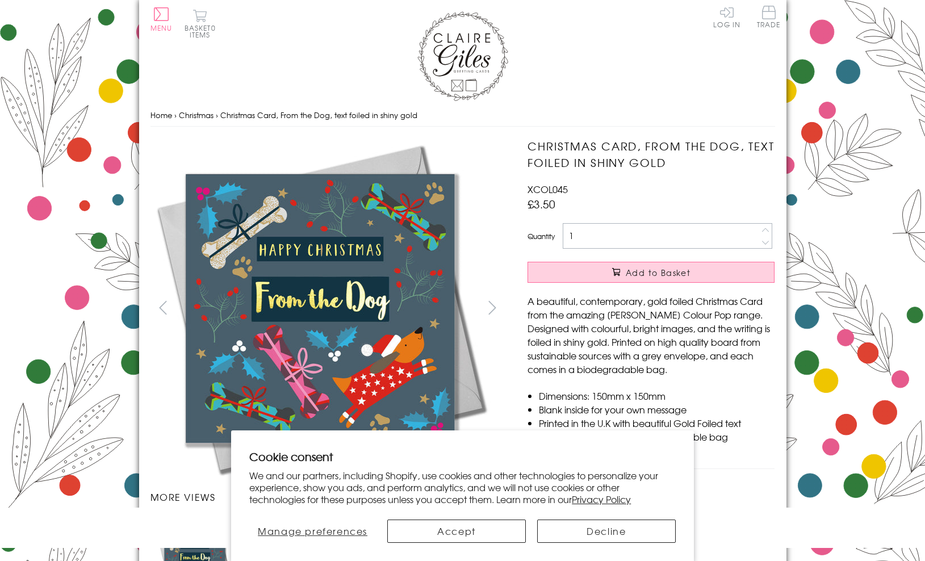 The image size is (925, 561). What do you see at coordinates (457, 531) in the screenshot?
I see `button: Accept` at bounding box center [457, 531].